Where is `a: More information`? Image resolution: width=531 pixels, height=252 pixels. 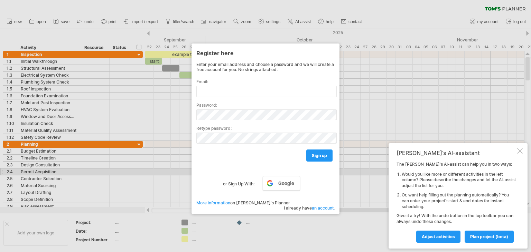 a: More information is located at coordinates (213, 203).